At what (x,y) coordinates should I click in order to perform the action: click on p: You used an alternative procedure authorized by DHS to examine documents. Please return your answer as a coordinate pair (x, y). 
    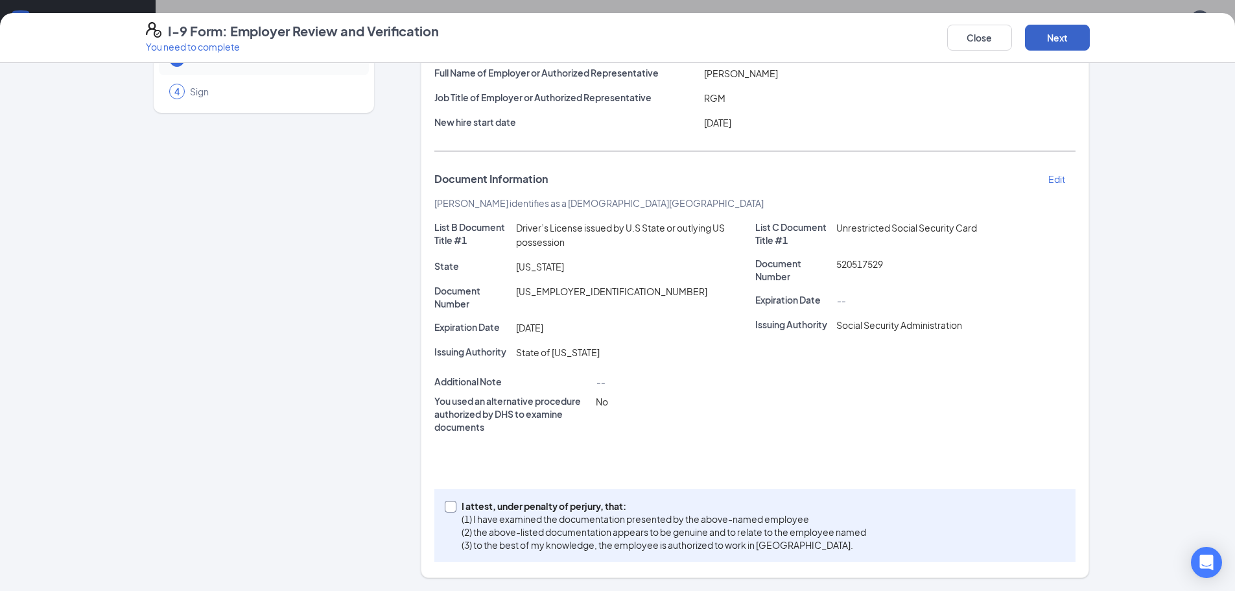
    Looking at the image, I should click on (512, 414).